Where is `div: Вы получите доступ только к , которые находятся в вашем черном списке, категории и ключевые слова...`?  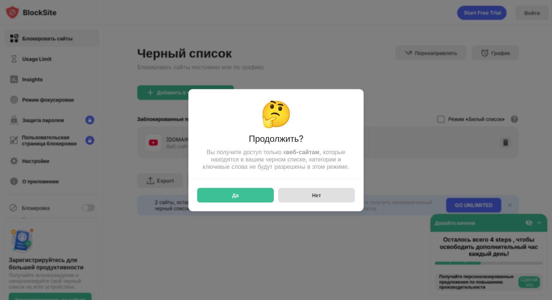 div: Вы получите доступ только к , которые находятся в вашем черном списке, категории и ключевые слова... is located at coordinates (276, 159).